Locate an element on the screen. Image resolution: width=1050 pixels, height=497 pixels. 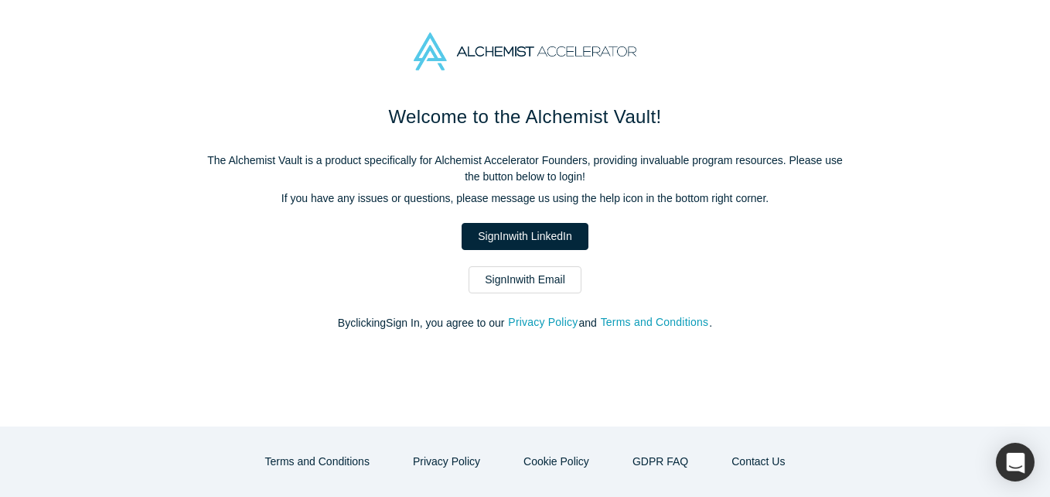
p: If you have any issues or questions, please message us using the help icon in the bottom right co... is located at coordinates (525, 198).